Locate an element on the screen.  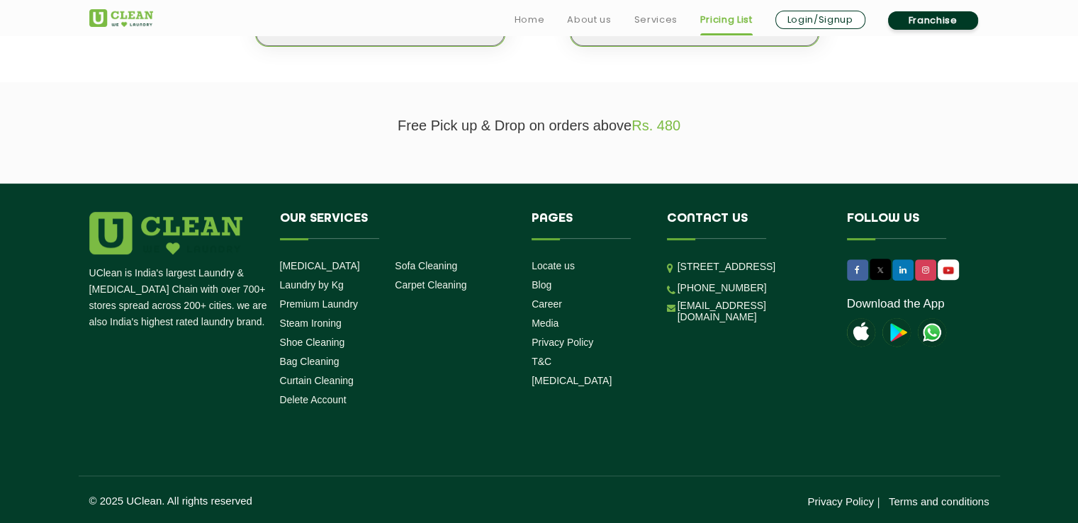
a: Laundry by Kg is located at coordinates (312, 285).